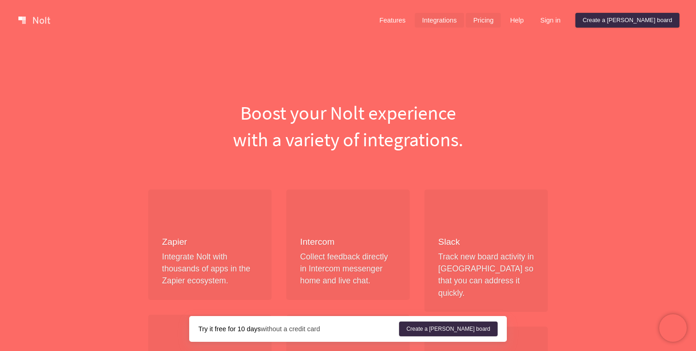  I want to click on h4: Zapier, so click(210, 242).